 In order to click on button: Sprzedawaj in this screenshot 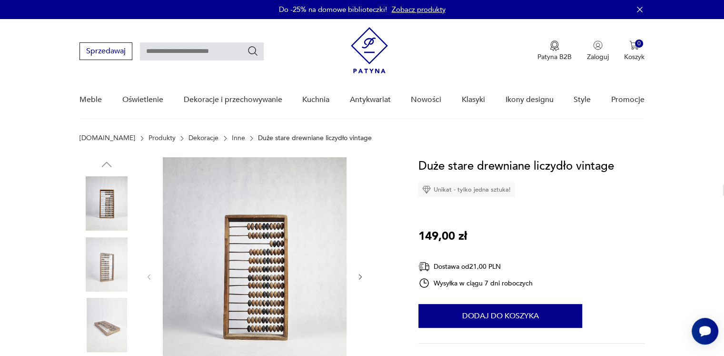, I will do `click(106, 51)`.